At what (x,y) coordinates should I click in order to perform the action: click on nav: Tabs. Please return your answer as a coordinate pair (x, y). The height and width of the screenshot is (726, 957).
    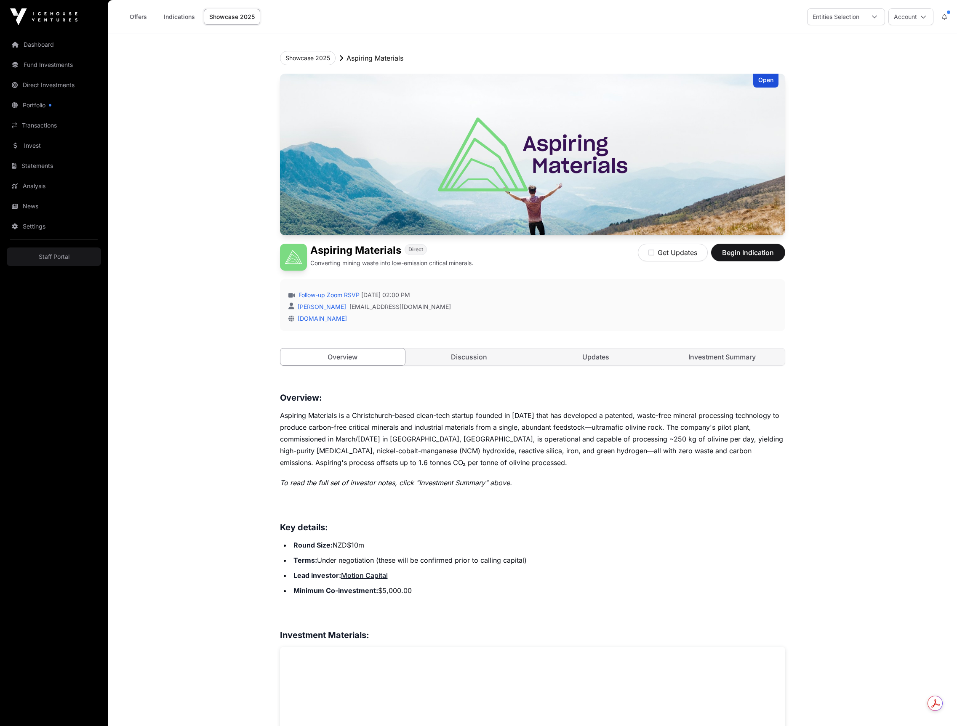
    Looking at the image, I should click on (532, 357).